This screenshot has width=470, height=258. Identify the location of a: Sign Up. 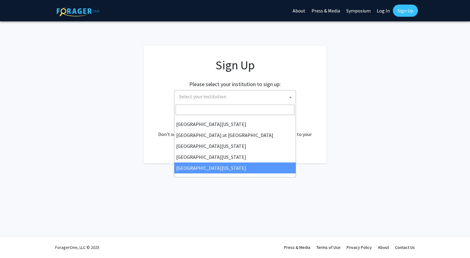
(405, 11).